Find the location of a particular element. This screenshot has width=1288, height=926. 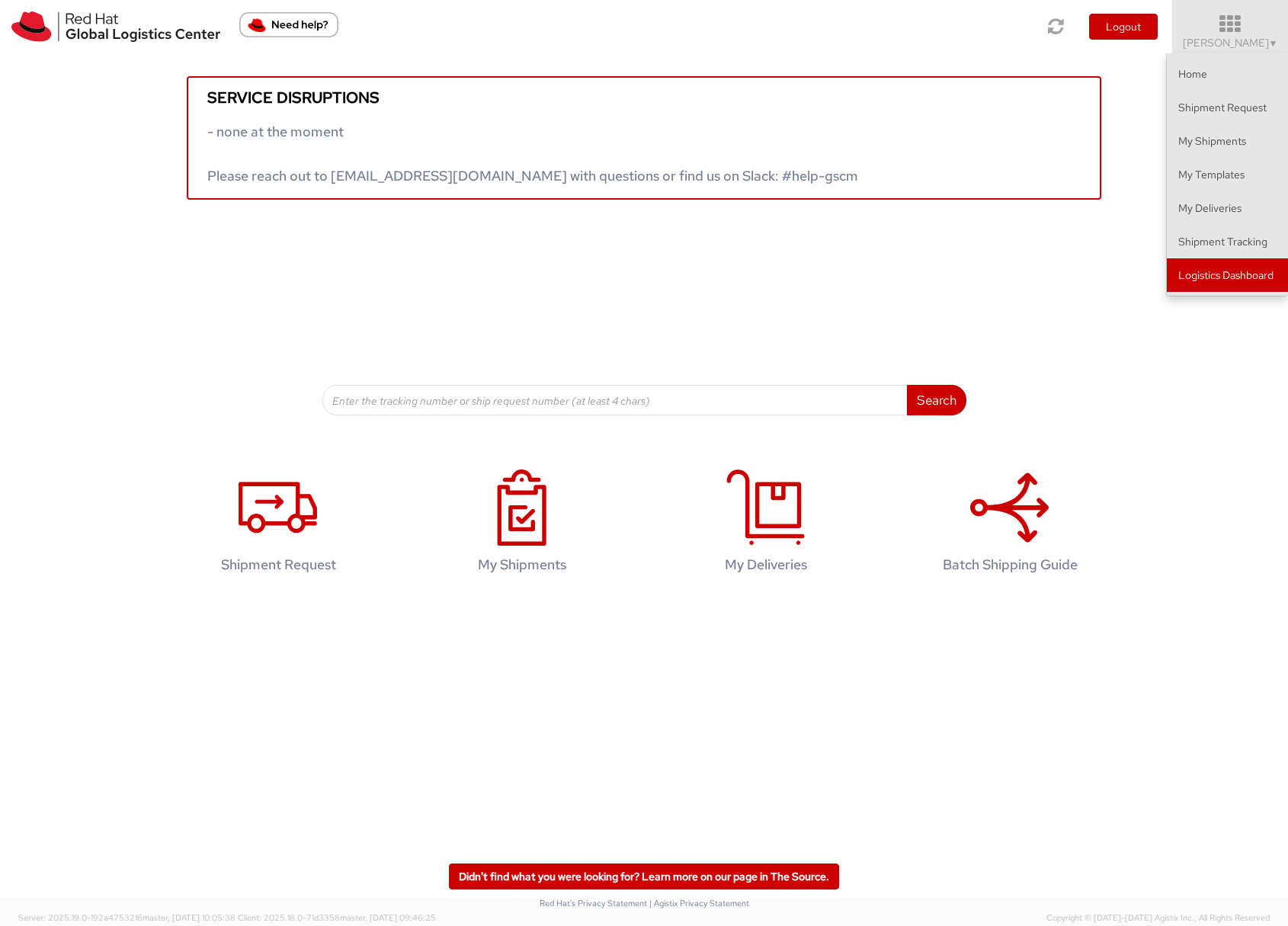

a: Didn't find what you were looking for? Learn more on our page in The Source. is located at coordinates (644, 876).